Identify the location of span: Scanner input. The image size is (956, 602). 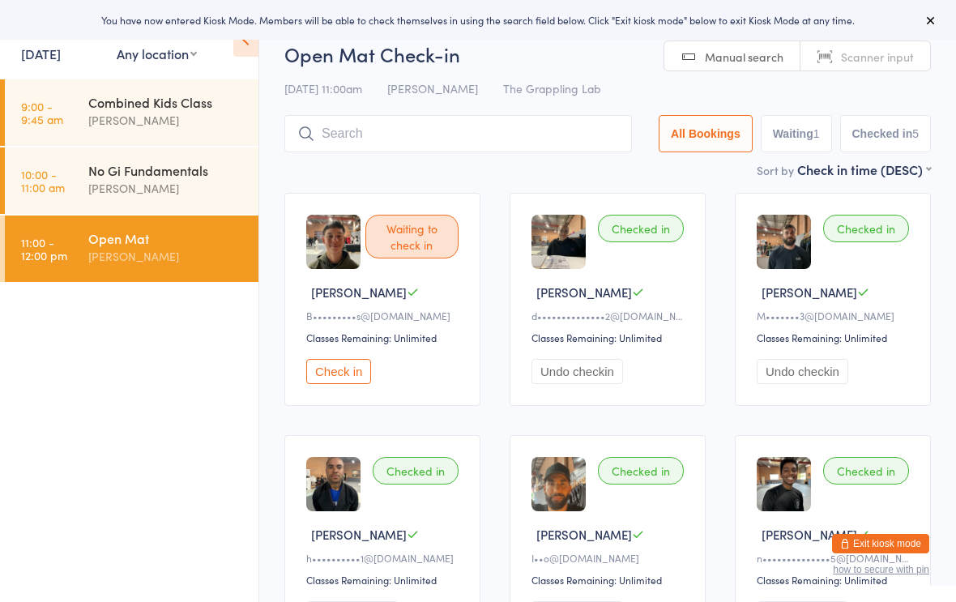
(878, 57).